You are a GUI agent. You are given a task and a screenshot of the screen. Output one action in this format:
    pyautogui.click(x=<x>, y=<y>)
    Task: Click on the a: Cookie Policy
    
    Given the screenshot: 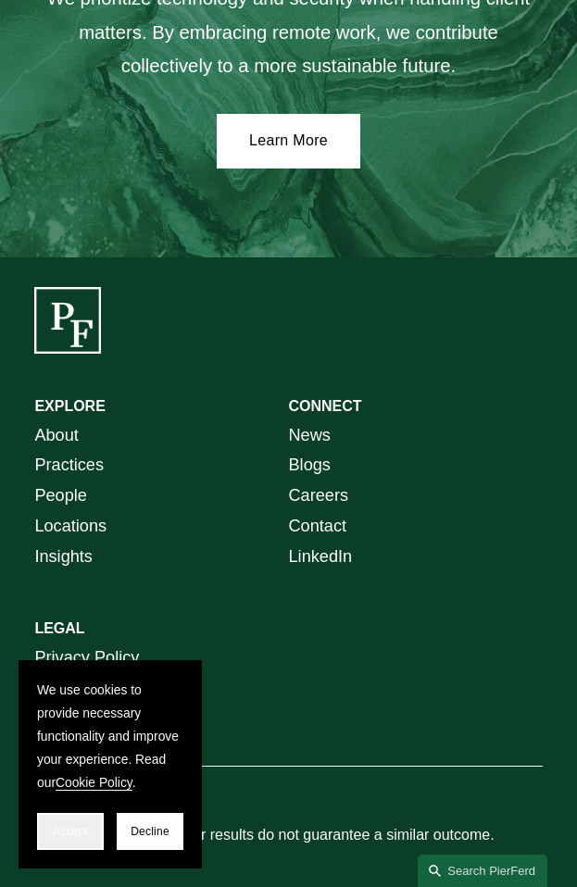 What is the action you would take?
    pyautogui.click(x=94, y=783)
    